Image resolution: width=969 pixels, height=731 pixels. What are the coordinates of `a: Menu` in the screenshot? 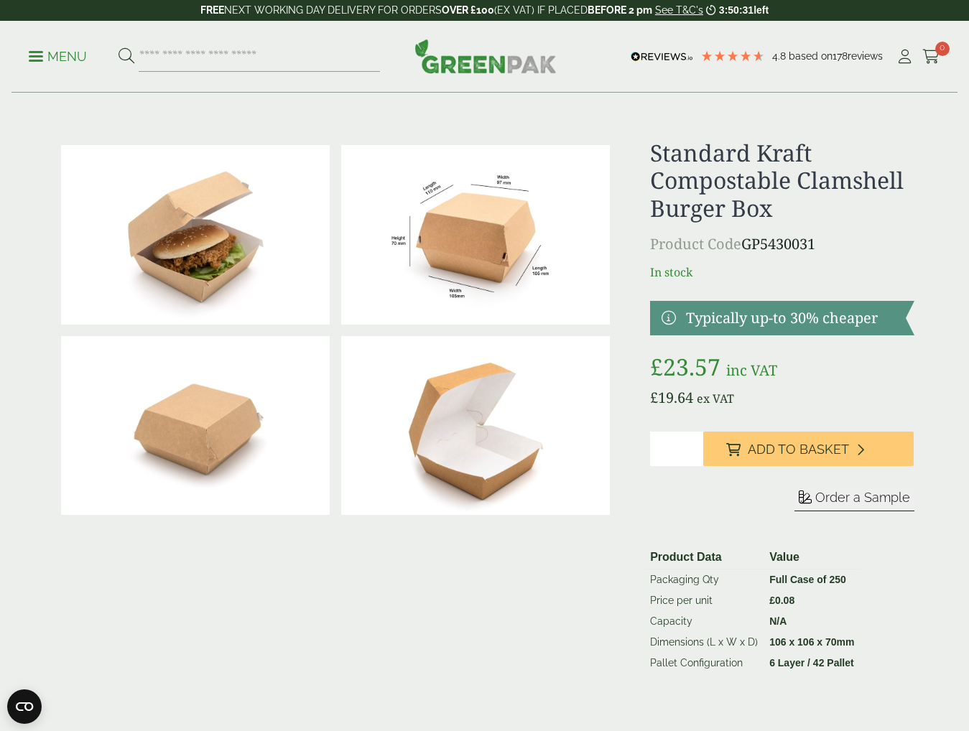 It's located at (57, 55).